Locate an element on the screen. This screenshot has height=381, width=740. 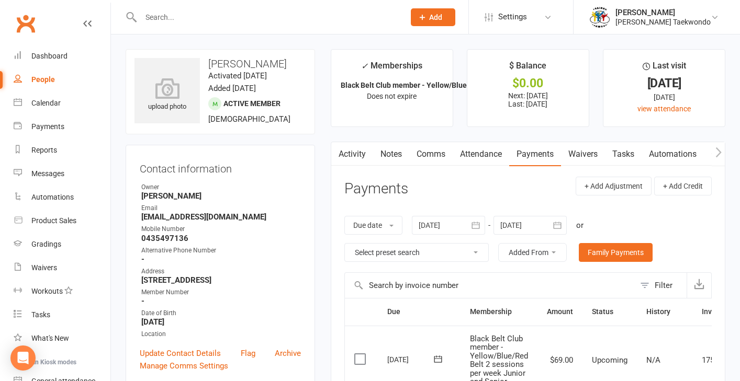
strong: Black Belt Club member - Yellow/Blue/Red ... is located at coordinates (415, 85).